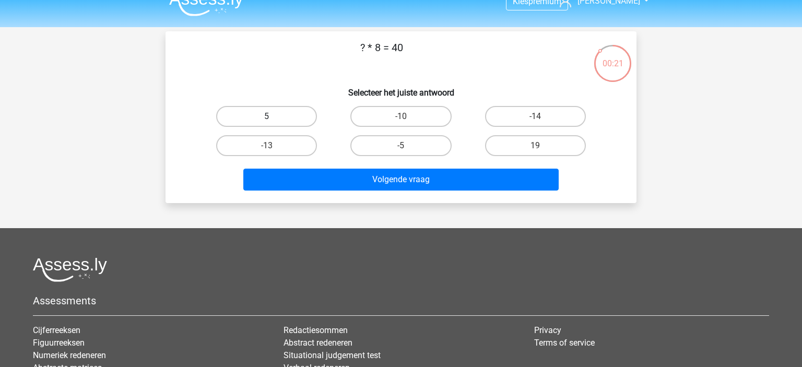  I want to click on a: Numeriek redeneren, so click(69, 355).